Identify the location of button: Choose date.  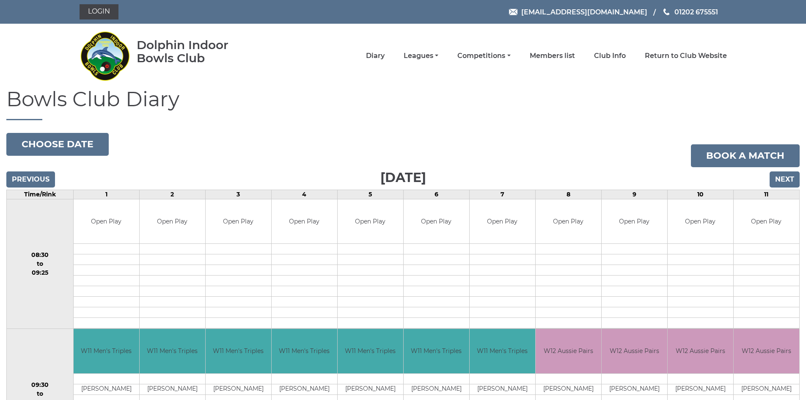
(58, 144).